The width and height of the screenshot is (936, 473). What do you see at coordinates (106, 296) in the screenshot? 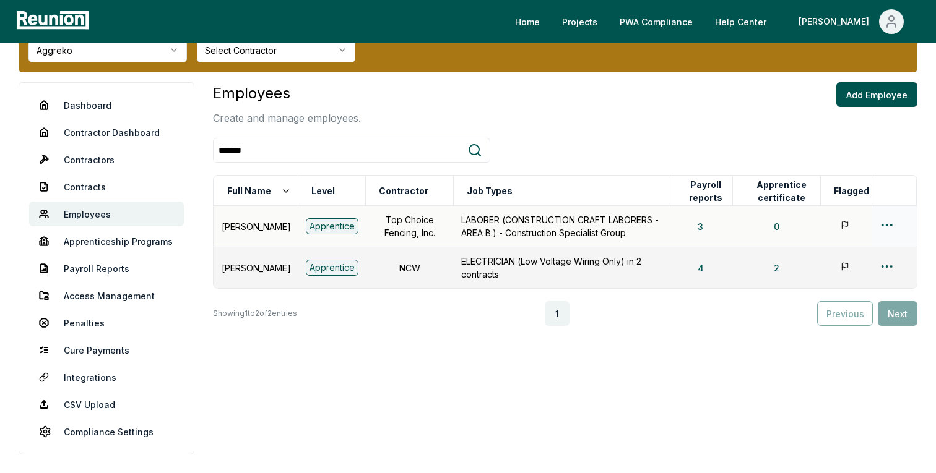
I see `a: Access Management` at bounding box center [106, 296].